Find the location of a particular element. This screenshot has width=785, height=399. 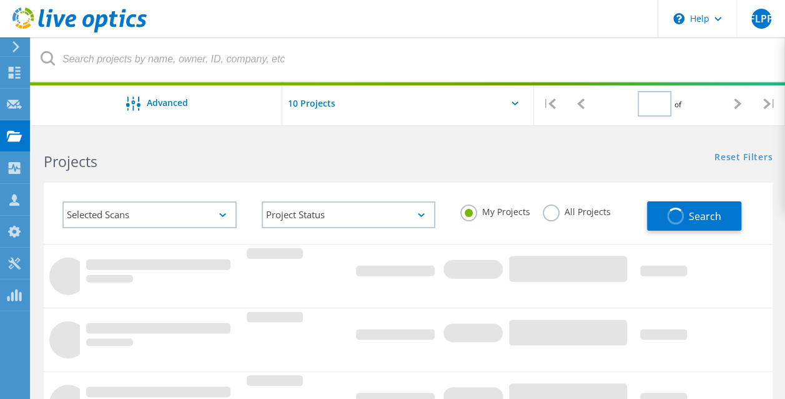

span: FLPP is located at coordinates (760, 19).